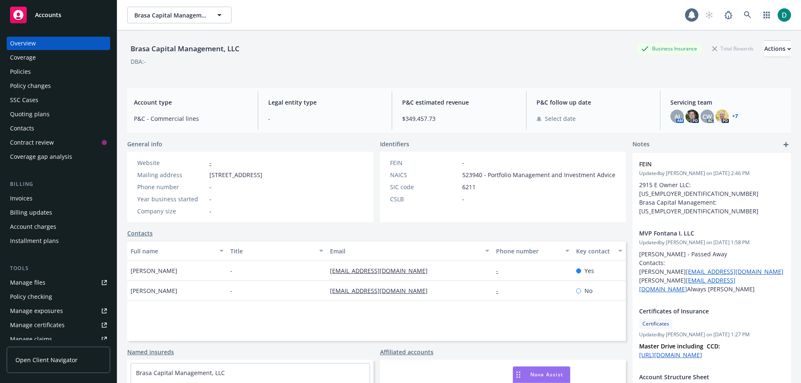 This screenshot has height=383, width=801. Describe the element at coordinates (37, 325) in the screenshot. I see `div: Manage certificates` at that location.